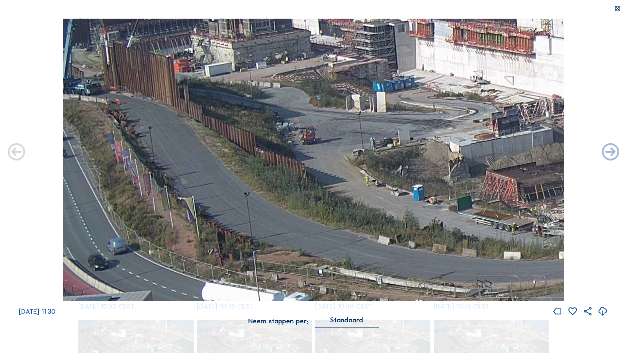 This screenshot has height=353, width=627. Describe the element at coordinates (278, 321) in the screenshot. I see `div: Neem stappen per:` at that location.